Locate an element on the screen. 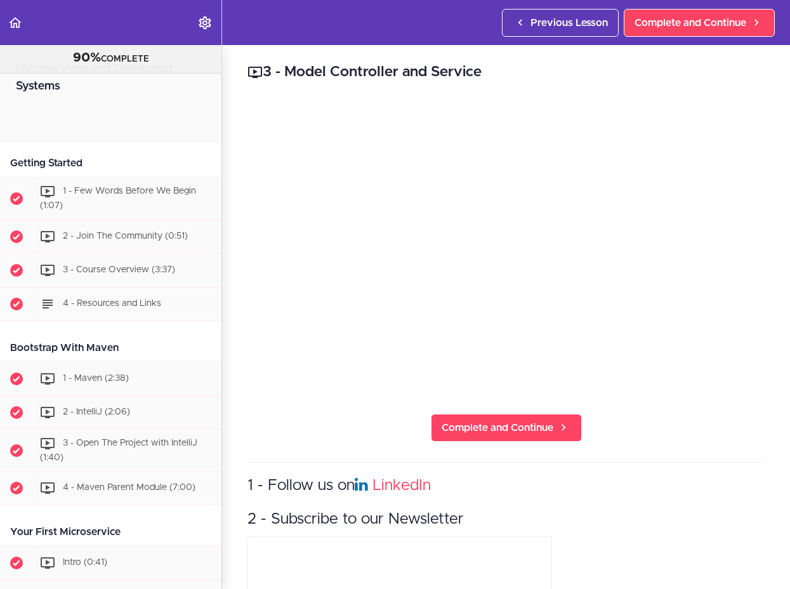  span: 4 - Resources and Links is located at coordinates (112, 303).